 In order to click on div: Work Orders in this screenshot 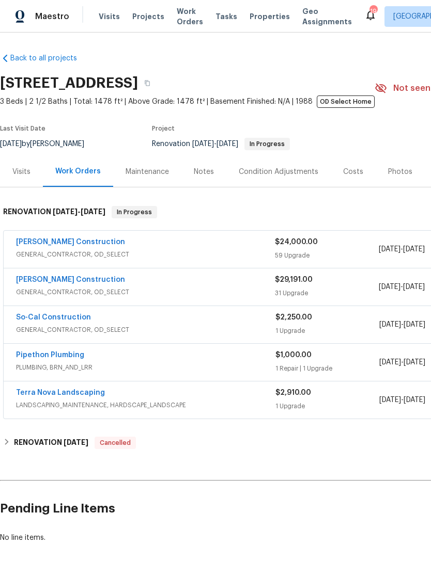, I will do `click(78, 171)`.